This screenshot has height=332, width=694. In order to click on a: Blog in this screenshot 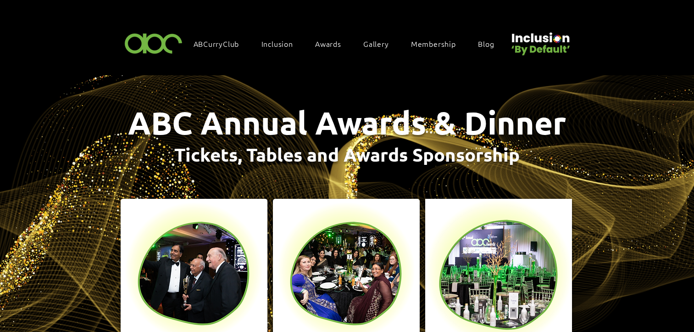, I will do `click(490, 44)`.